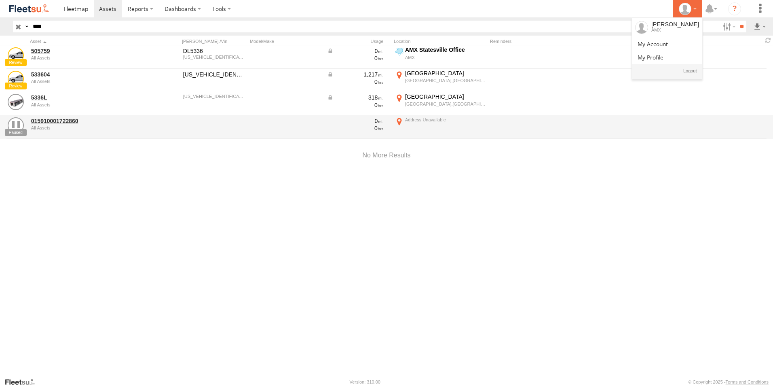 The image size is (773, 386). What do you see at coordinates (87, 97) in the screenshot?
I see `a: 5336L` at bounding box center [87, 97].